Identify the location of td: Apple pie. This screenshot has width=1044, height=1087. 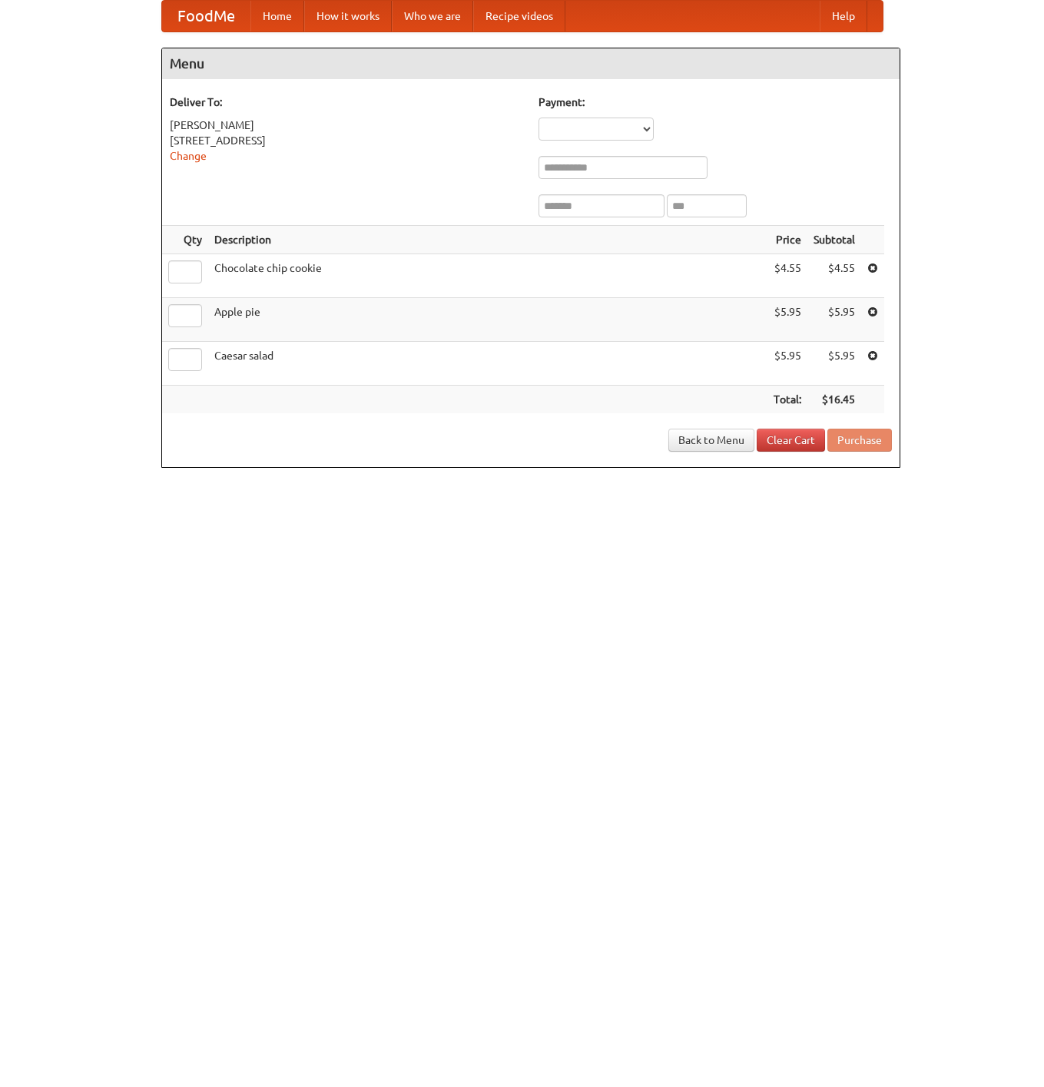
(488, 319).